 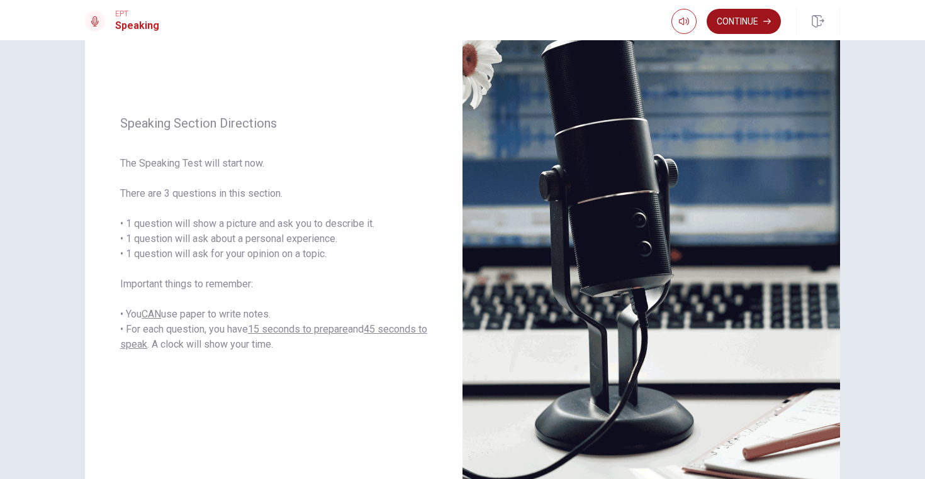 What do you see at coordinates (274, 123) in the screenshot?
I see `span: Speaking Section Directions` at bounding box center [274, 123].